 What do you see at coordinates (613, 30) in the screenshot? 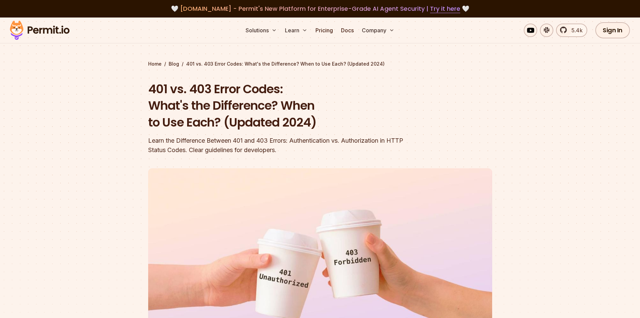
I see `a: Sign In` at bounding box center [613, 30].